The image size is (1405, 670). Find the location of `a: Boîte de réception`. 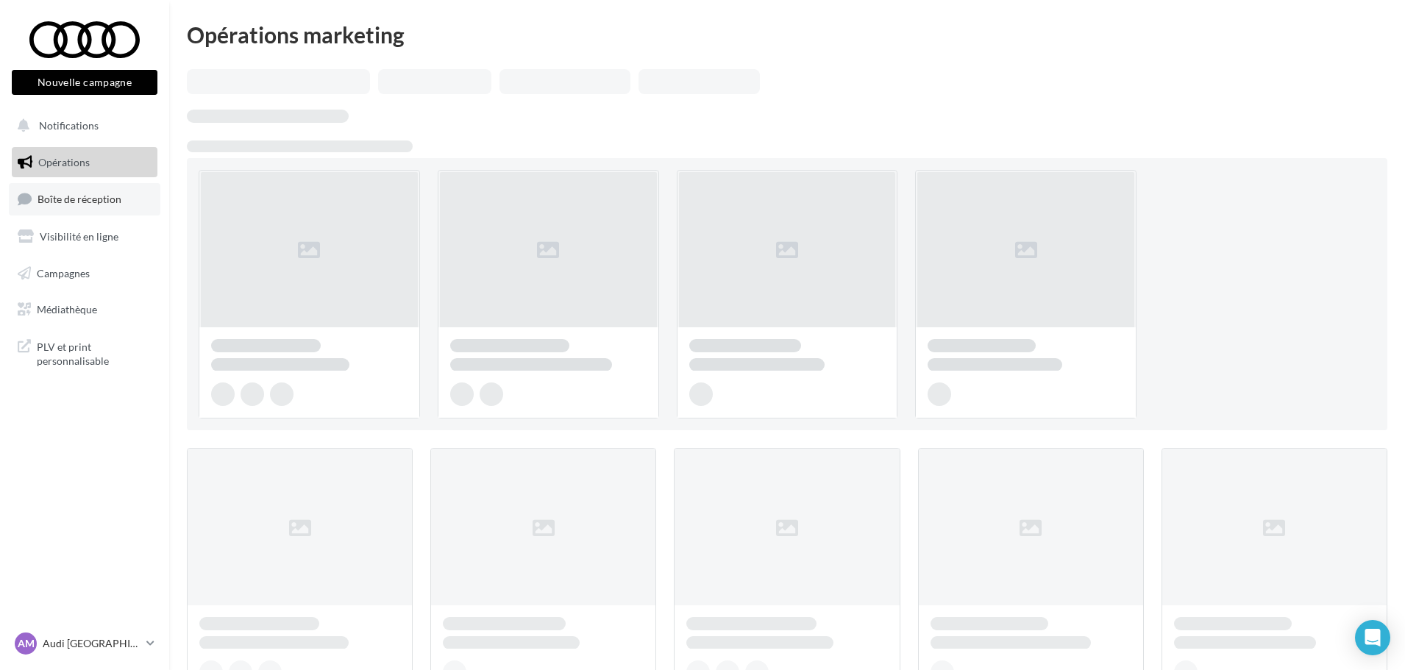

a: Boîte de réception is located at coordinates (85, 199).